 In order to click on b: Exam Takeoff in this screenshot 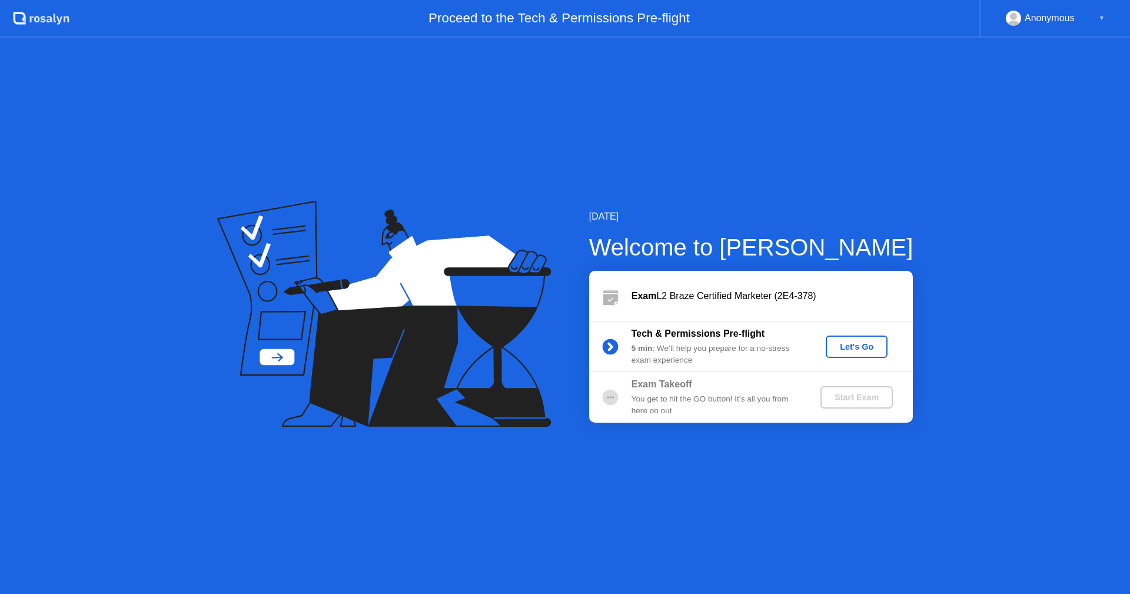, I will do `click(661, 384)`.